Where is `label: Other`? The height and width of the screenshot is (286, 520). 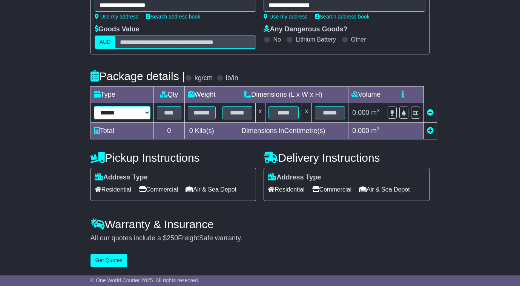
label: Other is located at coordinates (359, 39).